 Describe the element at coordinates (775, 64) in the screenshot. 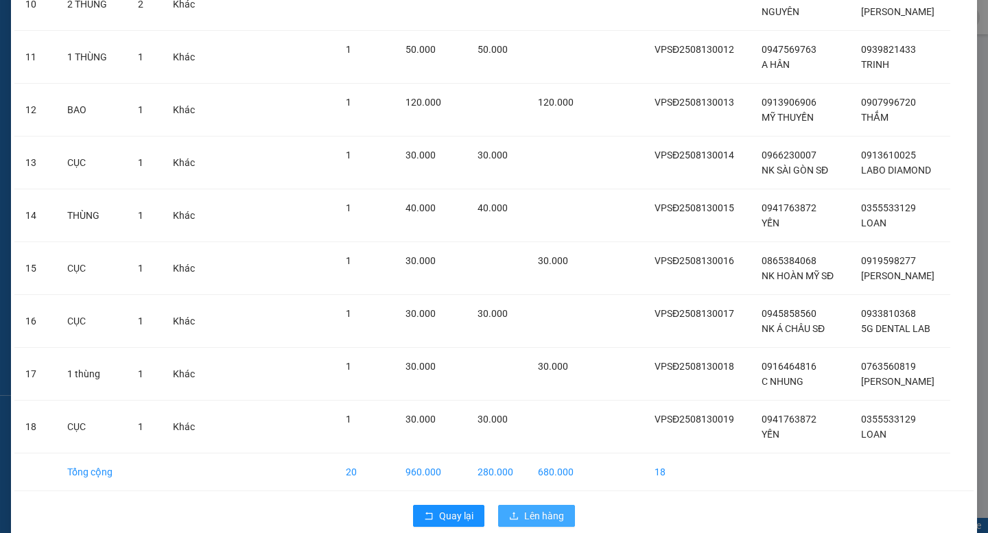

I see `span: A HÂN` at that location.